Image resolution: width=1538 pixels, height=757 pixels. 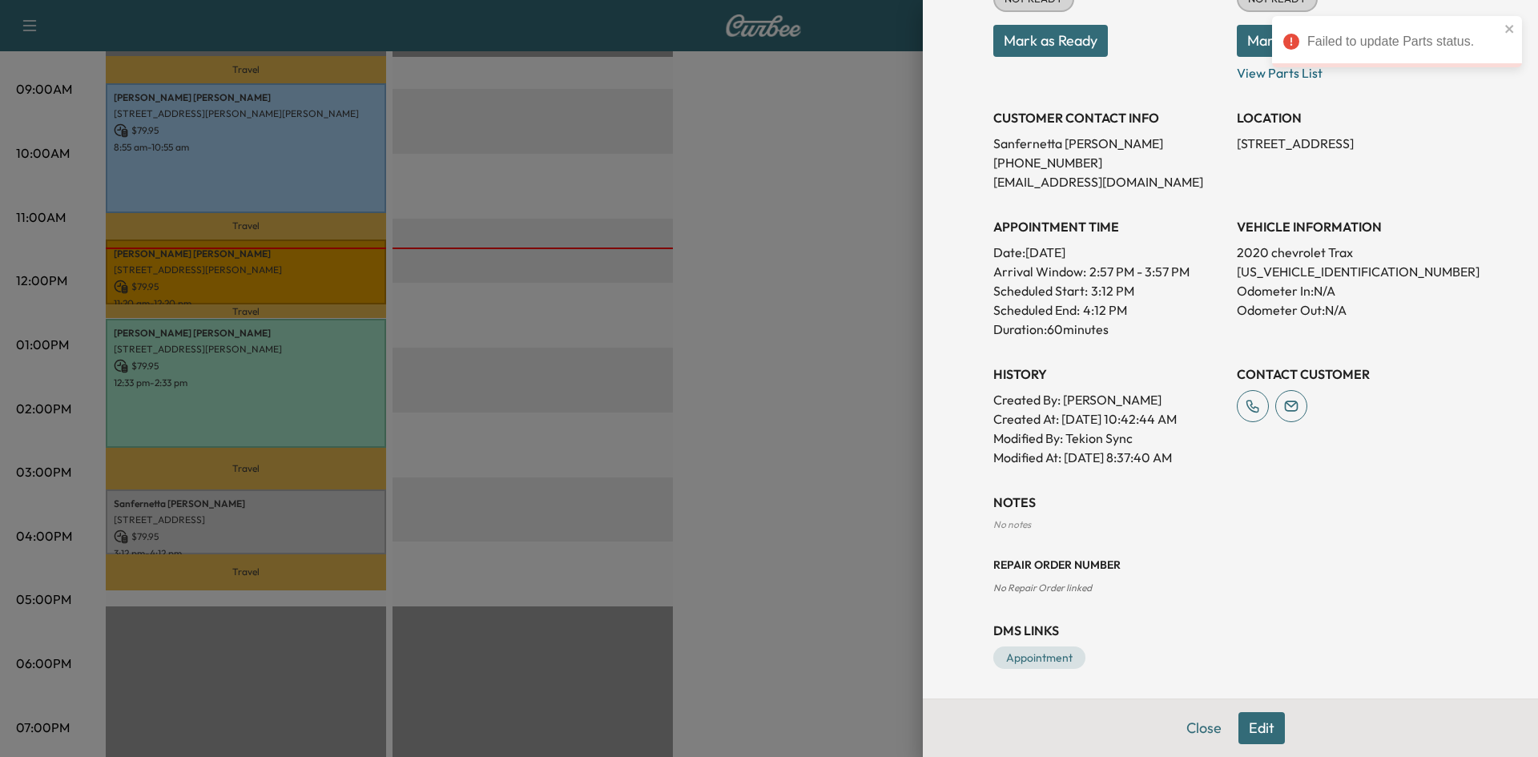 I want to click on h3: NOTES, so click(x=1230, y=502).